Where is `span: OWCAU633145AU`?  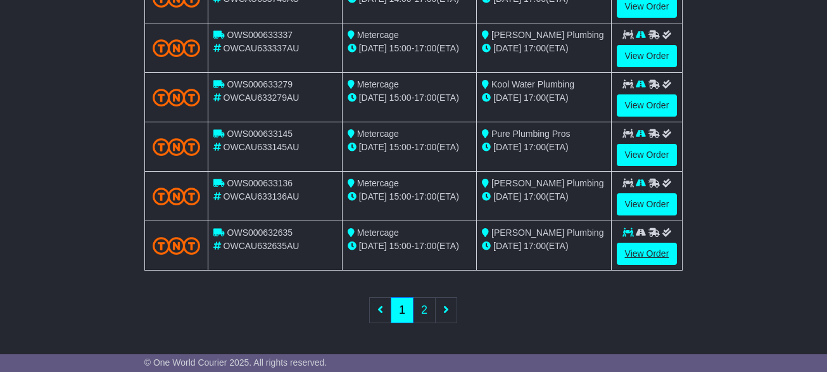 span: OWCAU633145AU is located at coordinates (262, 147).